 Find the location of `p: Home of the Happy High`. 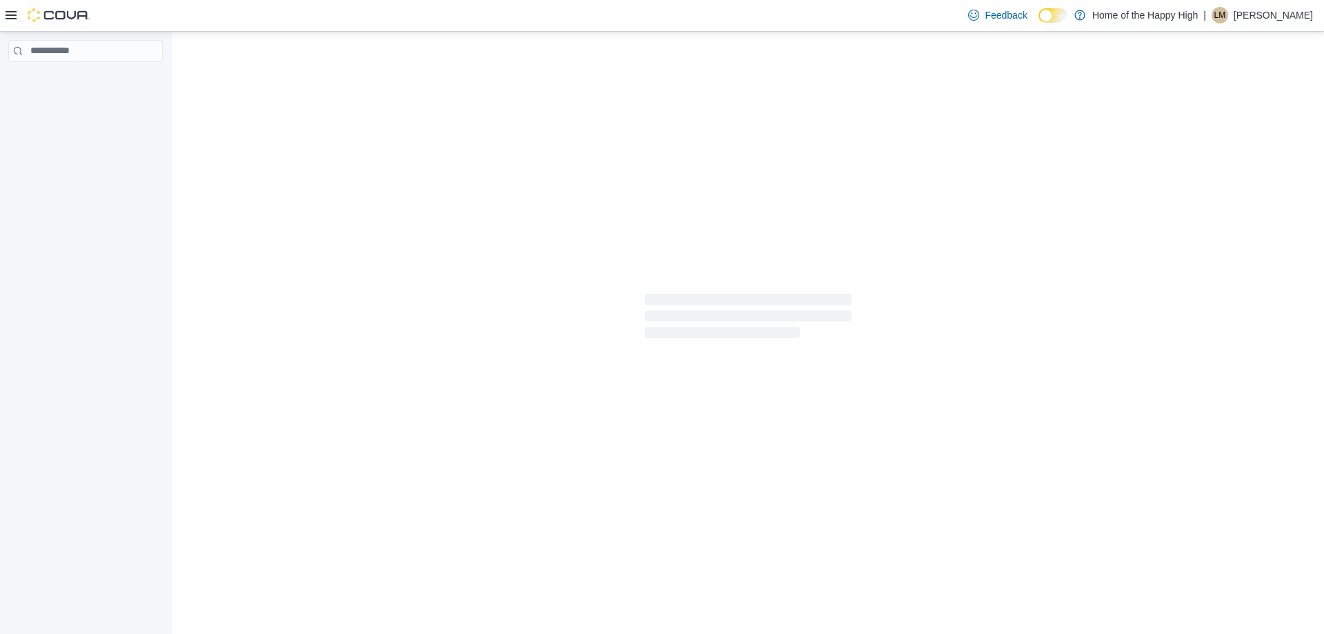

p: Home of the Happy High is located at coordinates (1144, 15).